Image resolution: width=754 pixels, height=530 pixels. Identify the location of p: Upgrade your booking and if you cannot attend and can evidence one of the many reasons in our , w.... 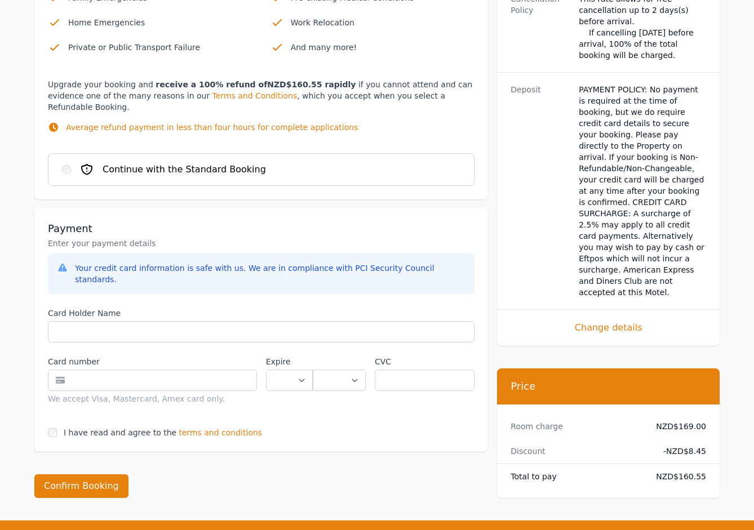
(261, 112).